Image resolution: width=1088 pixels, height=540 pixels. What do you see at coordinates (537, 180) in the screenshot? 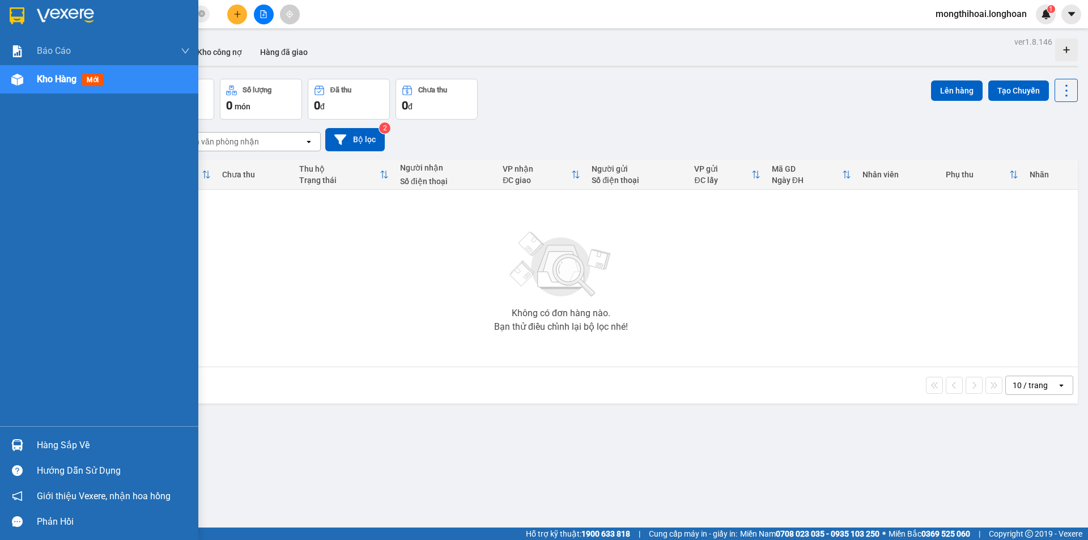
I see `div: ĐC giao` at bounding box center [537, 180].